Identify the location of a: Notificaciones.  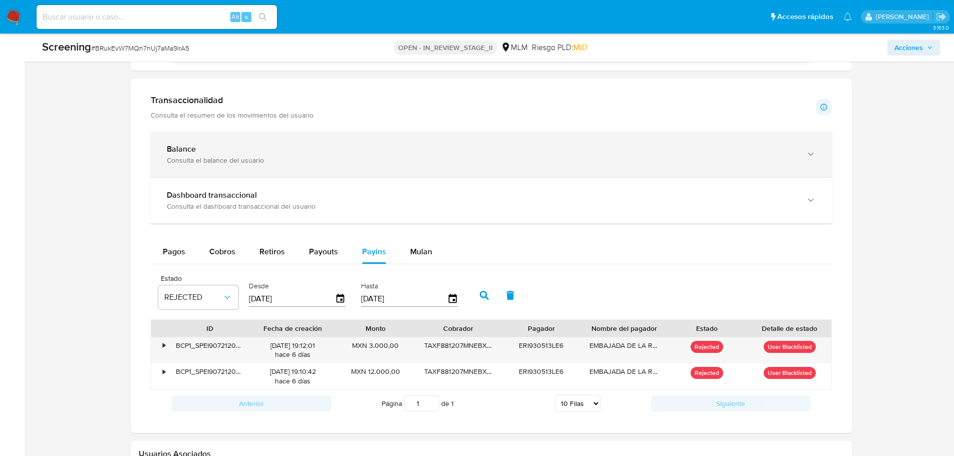
(847, 17).